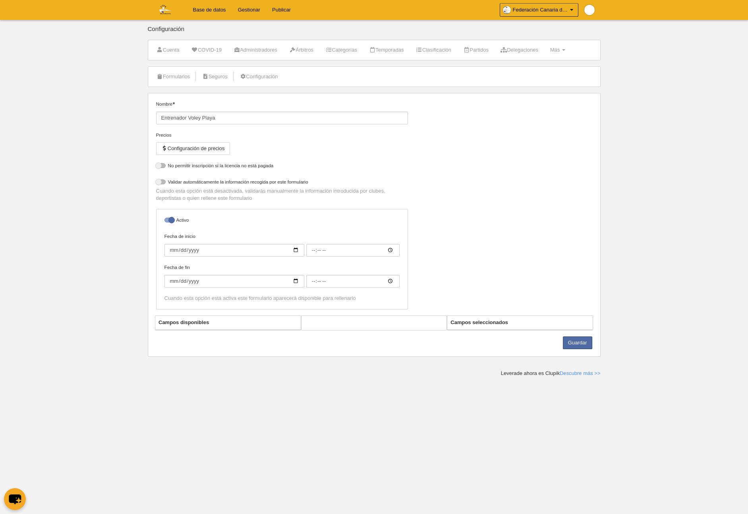 Image resolution: width=748 pixels, height=514 pixels. I want to click on img: Federación Canaria de Voleibol, so click(164, 10).